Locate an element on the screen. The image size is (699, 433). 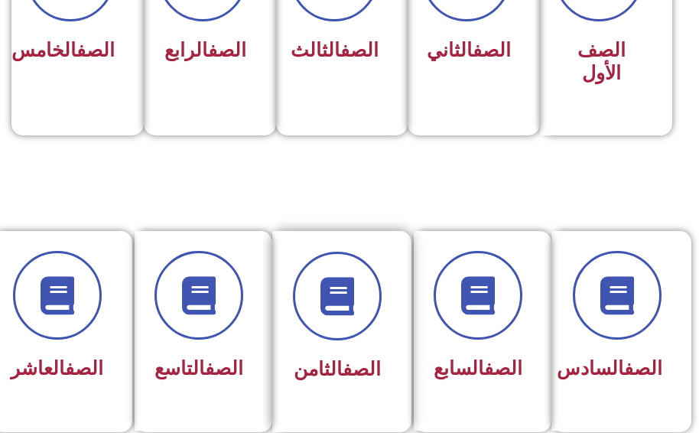
span: الثاني is located at coordinates (469, 50).